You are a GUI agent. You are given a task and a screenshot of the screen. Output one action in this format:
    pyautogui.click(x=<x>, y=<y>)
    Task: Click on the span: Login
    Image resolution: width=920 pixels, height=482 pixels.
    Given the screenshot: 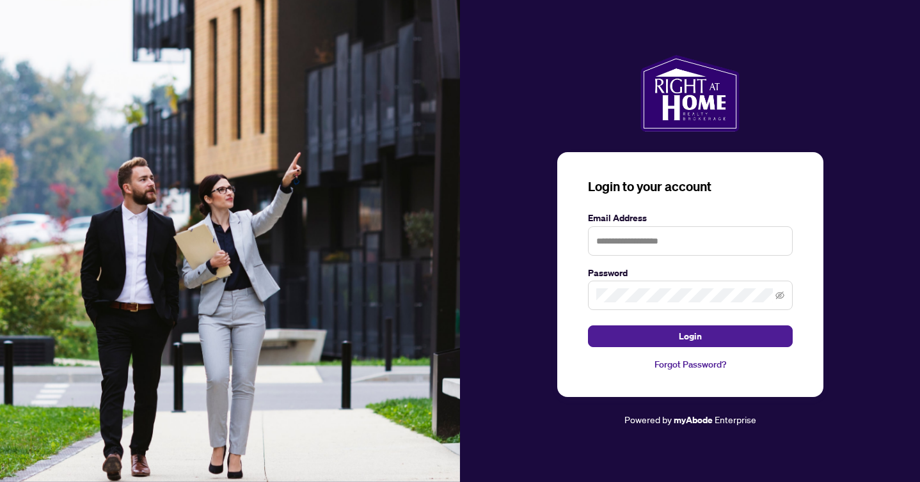 What is the action you would take?
    pyautogui.click(x=690, y=336)
    